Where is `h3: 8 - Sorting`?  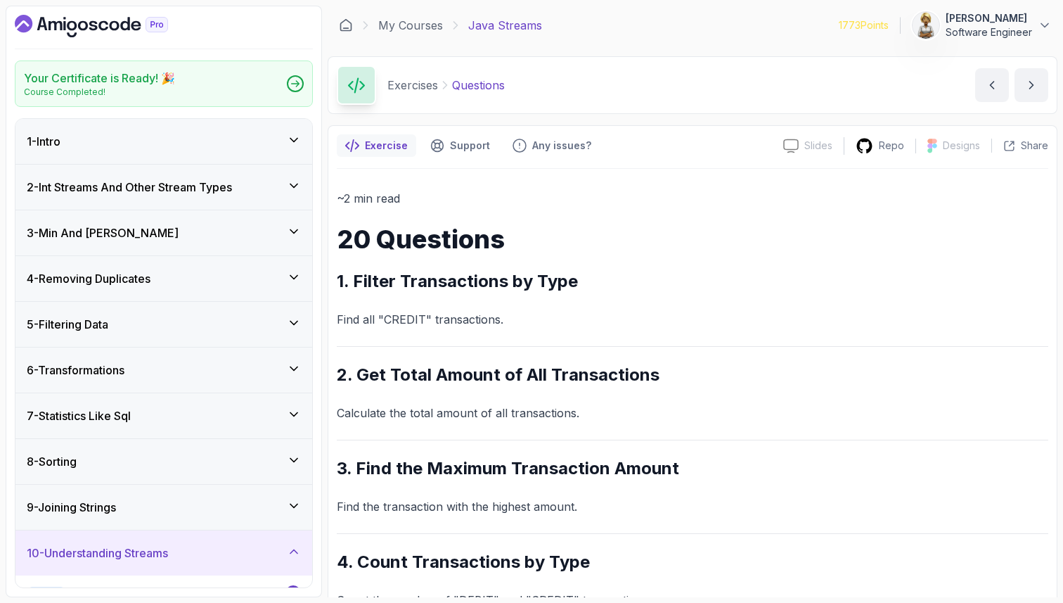
h3: 8 - Sorting is located at coordinates (51, 461).